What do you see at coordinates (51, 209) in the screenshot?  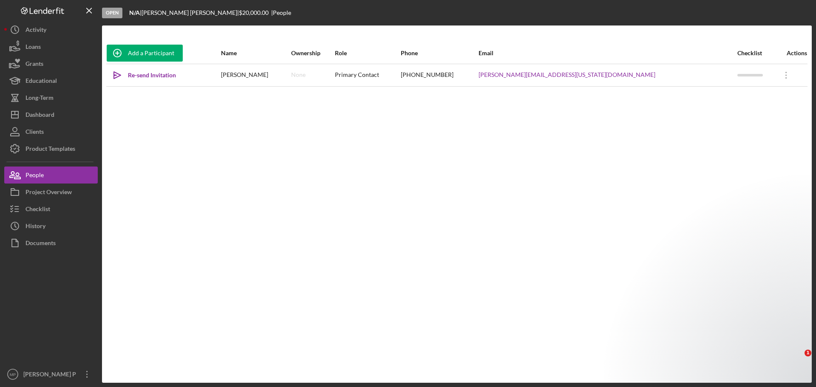 I see `button: Checklist` at bounding box center [51, 209].